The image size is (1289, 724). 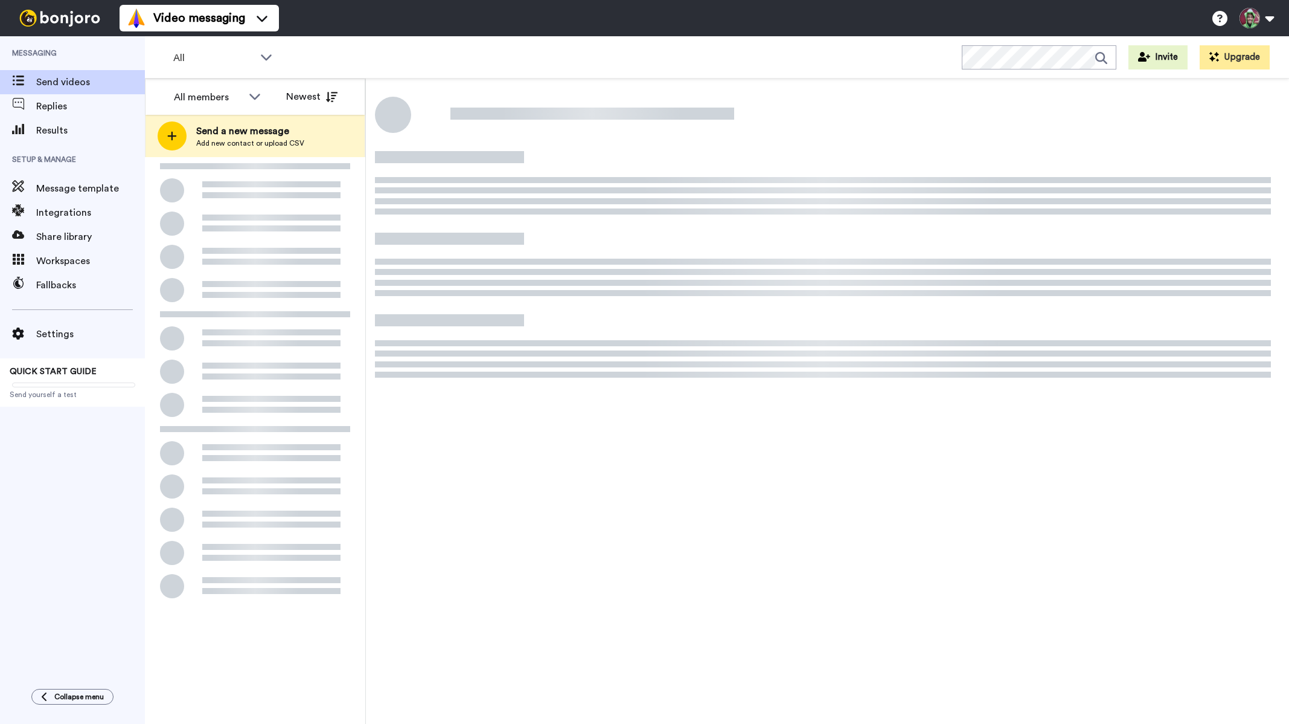 I want to click on img: bj-logo-header-white.svg, so click(x=60, y=18).